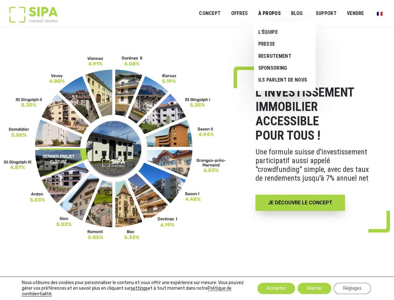 Image resolution: width=394 pixels, height=300 pixels. What do you see at coordinates (139, 288) in the screenshot?
I see `button: settings` at bounding box center [139, 288].